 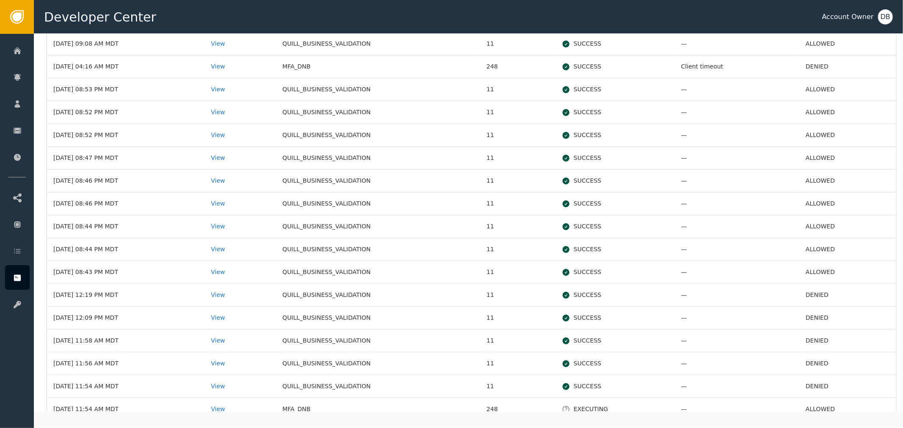 What do you see at coordinates (885, 17) in the screenshot?
I see `button: DB` at bounding box center [885, 17].